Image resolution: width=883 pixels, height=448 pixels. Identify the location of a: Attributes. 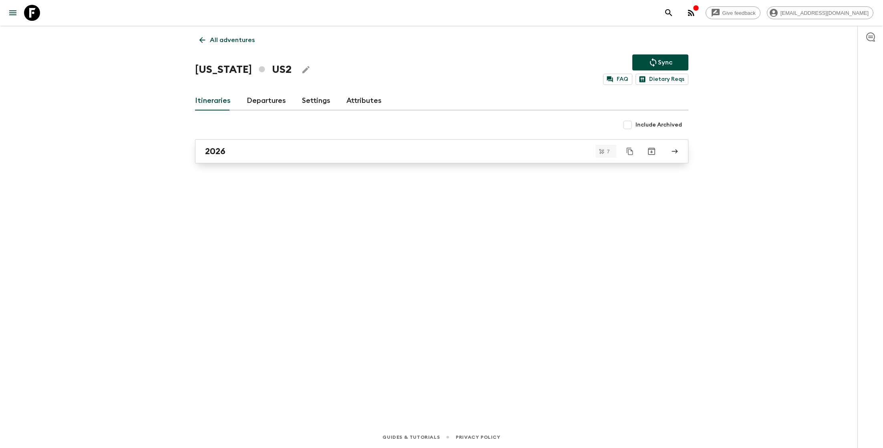
(364, 101).